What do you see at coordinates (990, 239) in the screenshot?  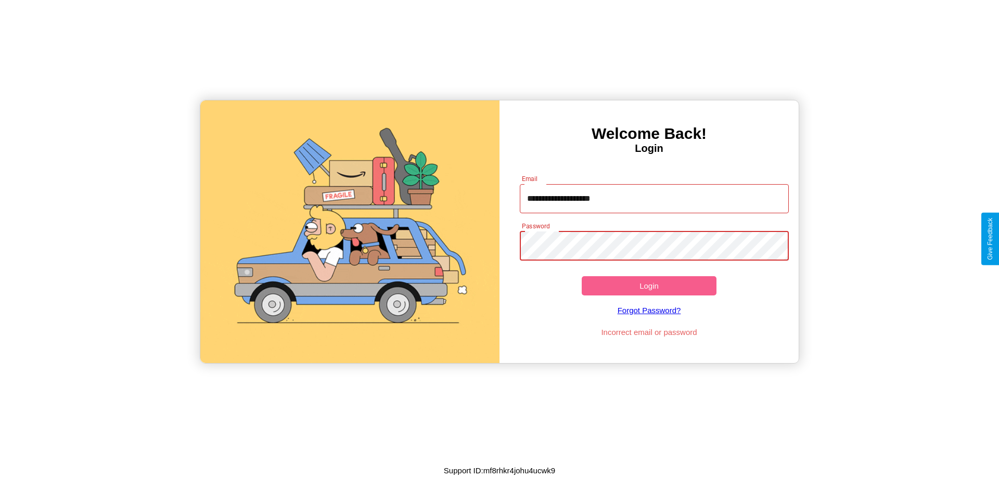 I see `div: Give Feedback` at bounding box center [990, 239].